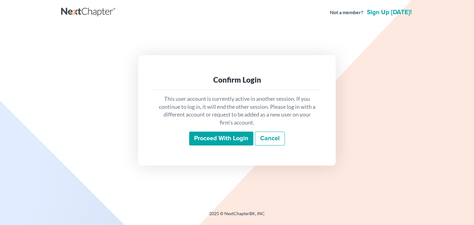 This screenshot has height=225, width=474. What do you see at coordinates (237, 80) in the screenshot?
I see `div: Confirm Login` at bounding box center [237, 80].